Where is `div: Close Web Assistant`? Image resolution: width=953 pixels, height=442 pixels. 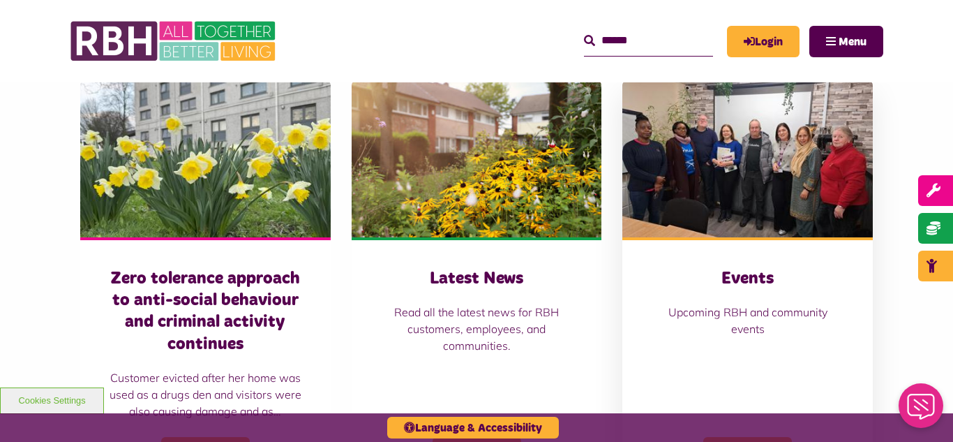
div: Close Web Assistant is located at coordinates (31, 27).